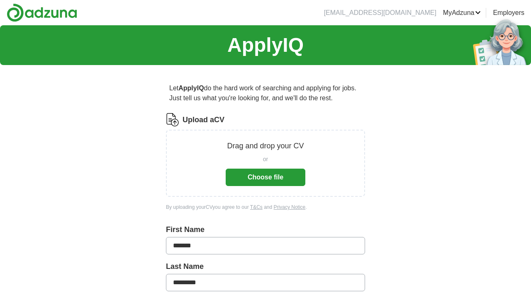 The width and height of the screenshot is (531, 295). Describe the element at coordinates (173, 120) in the screenshot. I see `img: CV Icon` at that location.